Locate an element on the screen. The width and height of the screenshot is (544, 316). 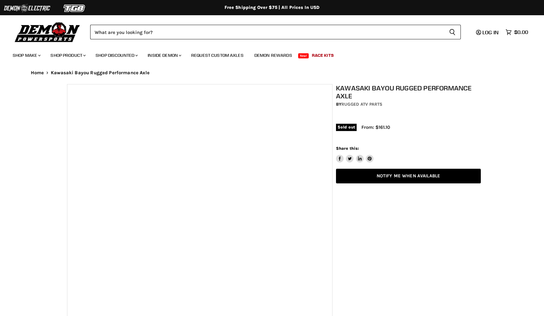
span: Share this: is located at coordinates (347, 148).